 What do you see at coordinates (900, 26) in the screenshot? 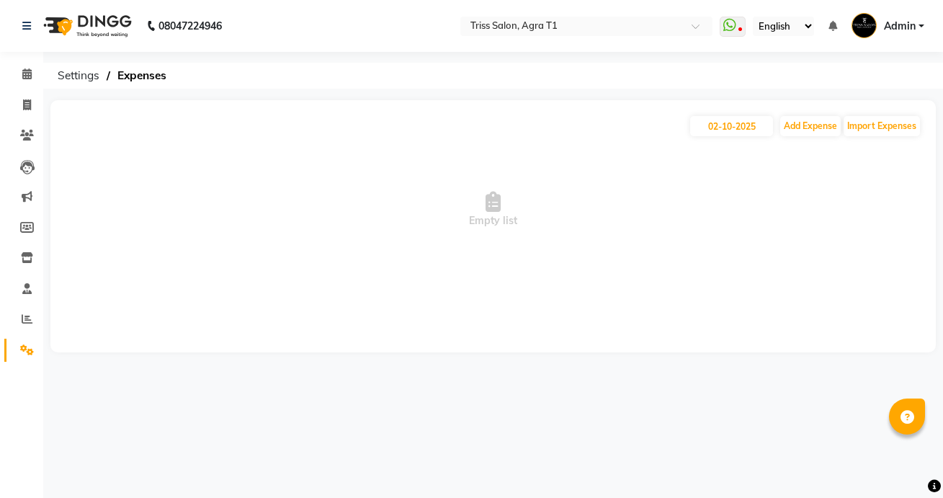
I see `span: Admin` at bounding box center [900, 26].